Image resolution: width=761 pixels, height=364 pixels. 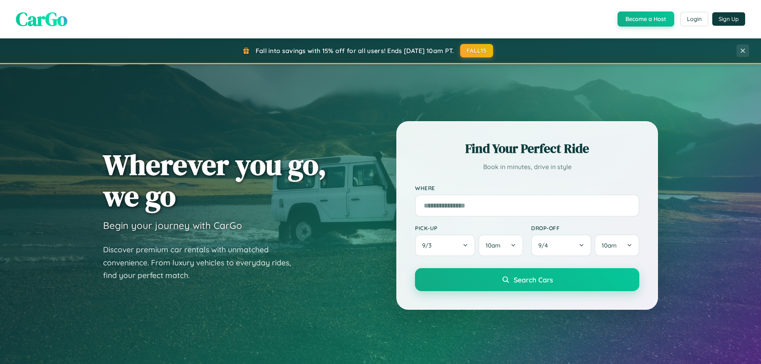 What do you see at coordinates (645, 19) in the screenshot?
I see `button: Become a Host` at bounding box center [645, 19].